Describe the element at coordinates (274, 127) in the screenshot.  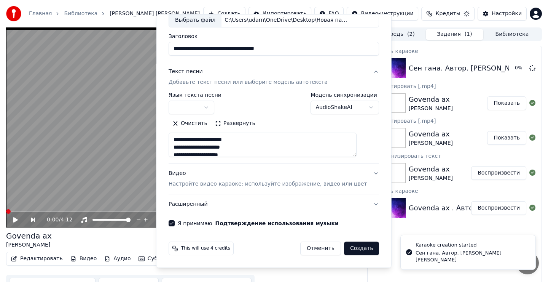
I see `div: Текст песниДобавьте текст песни или выберите модель автотекста` at that location.